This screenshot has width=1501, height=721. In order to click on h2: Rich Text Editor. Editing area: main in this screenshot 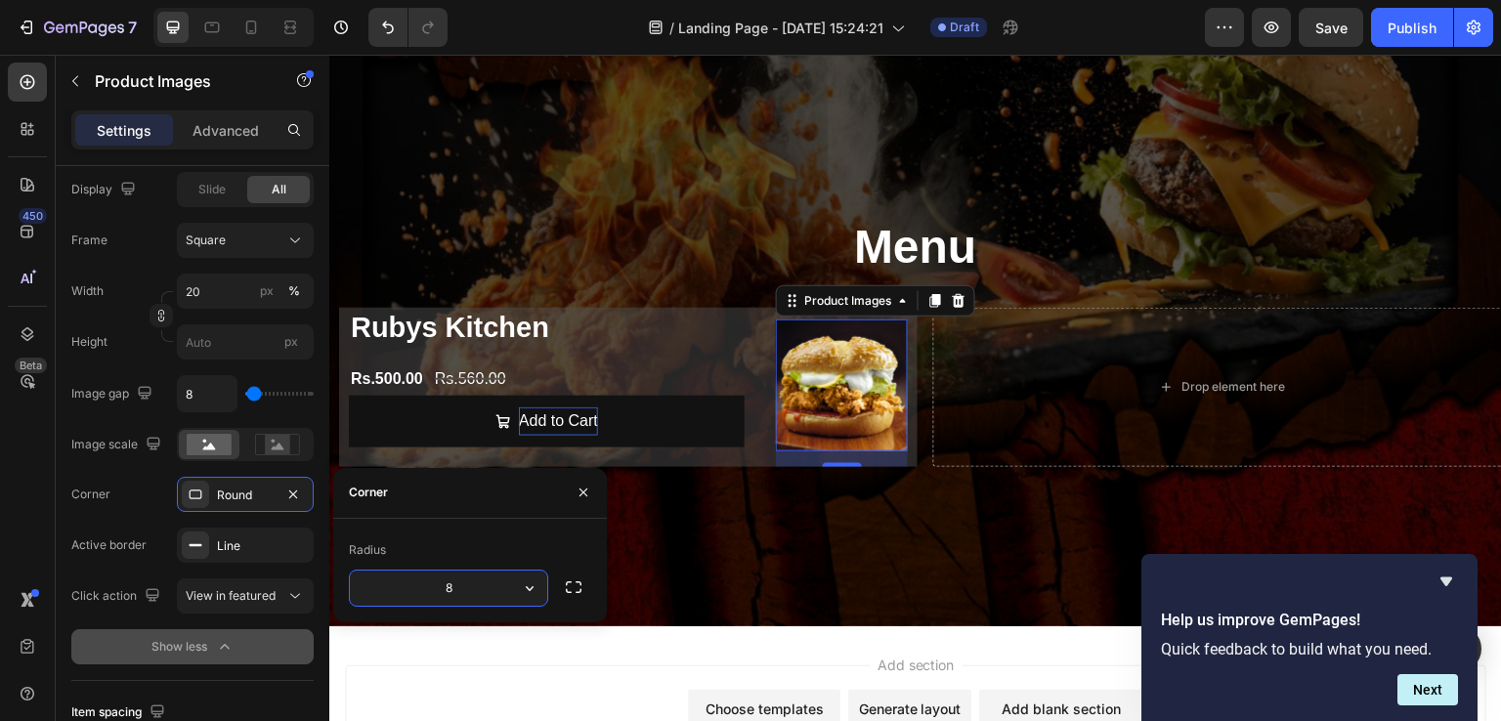, I will do `click(586, 193)`.